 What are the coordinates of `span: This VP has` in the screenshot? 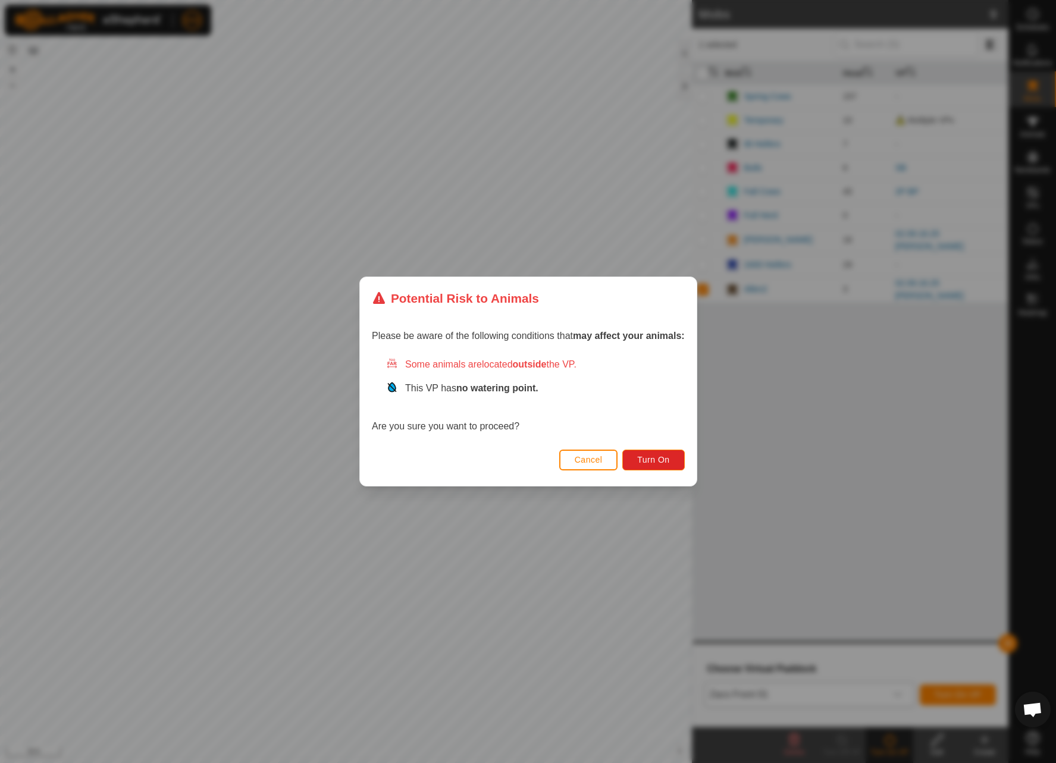 It's located at (472, 388).